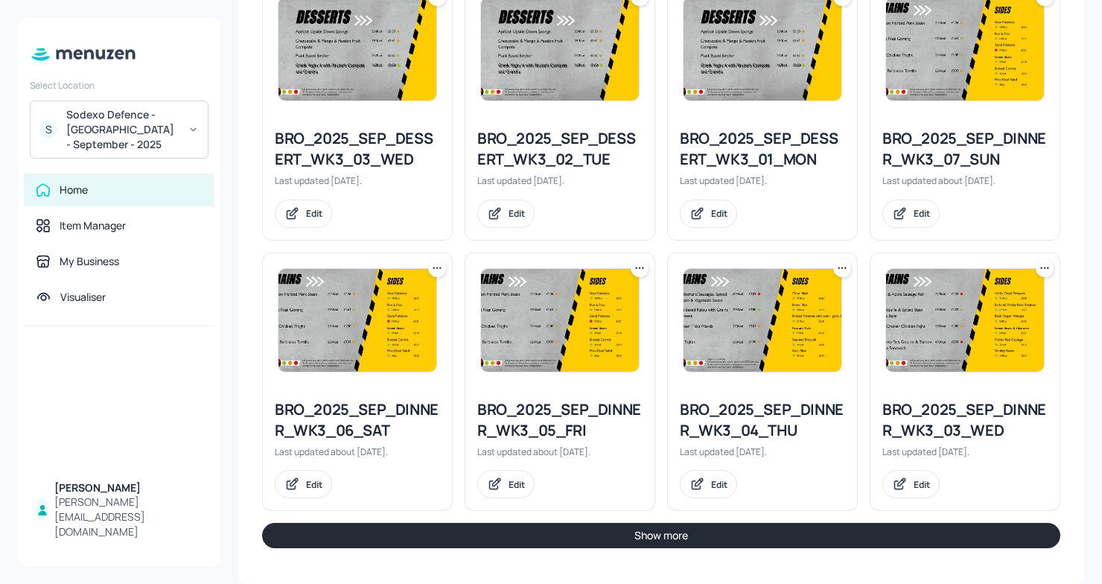  Describe the element at coordinates (661, 535) in the screenshot. I see `button: Show more` at that location.